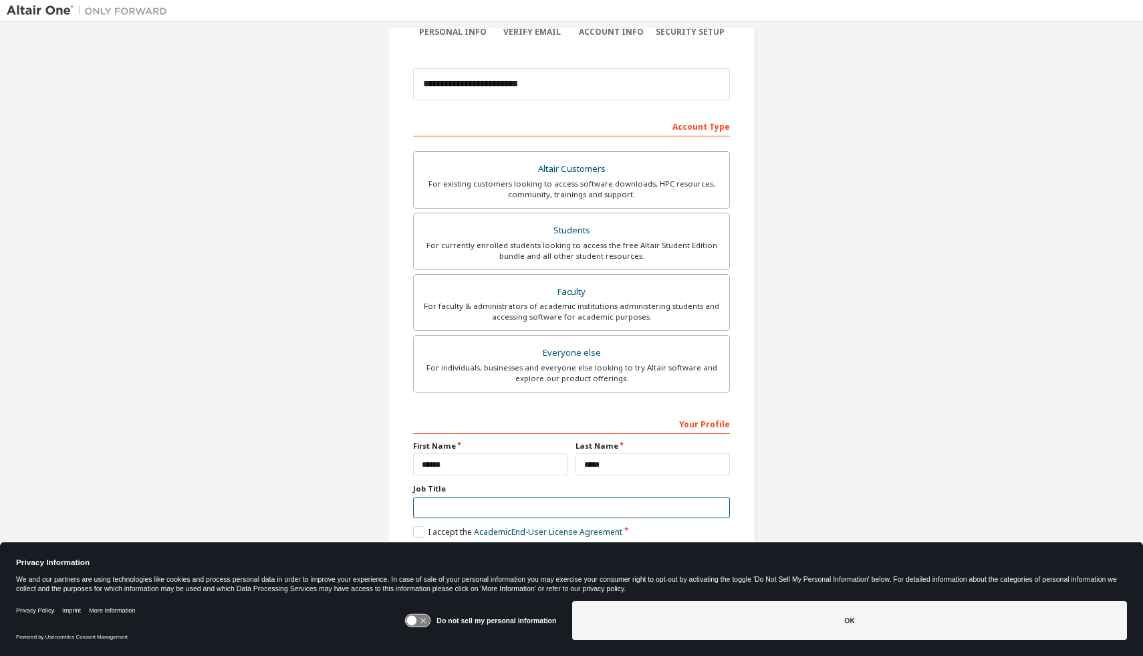  Describe the element at coordinates (517, 531) in the screenshot. I see `label: I accept the` at that location.